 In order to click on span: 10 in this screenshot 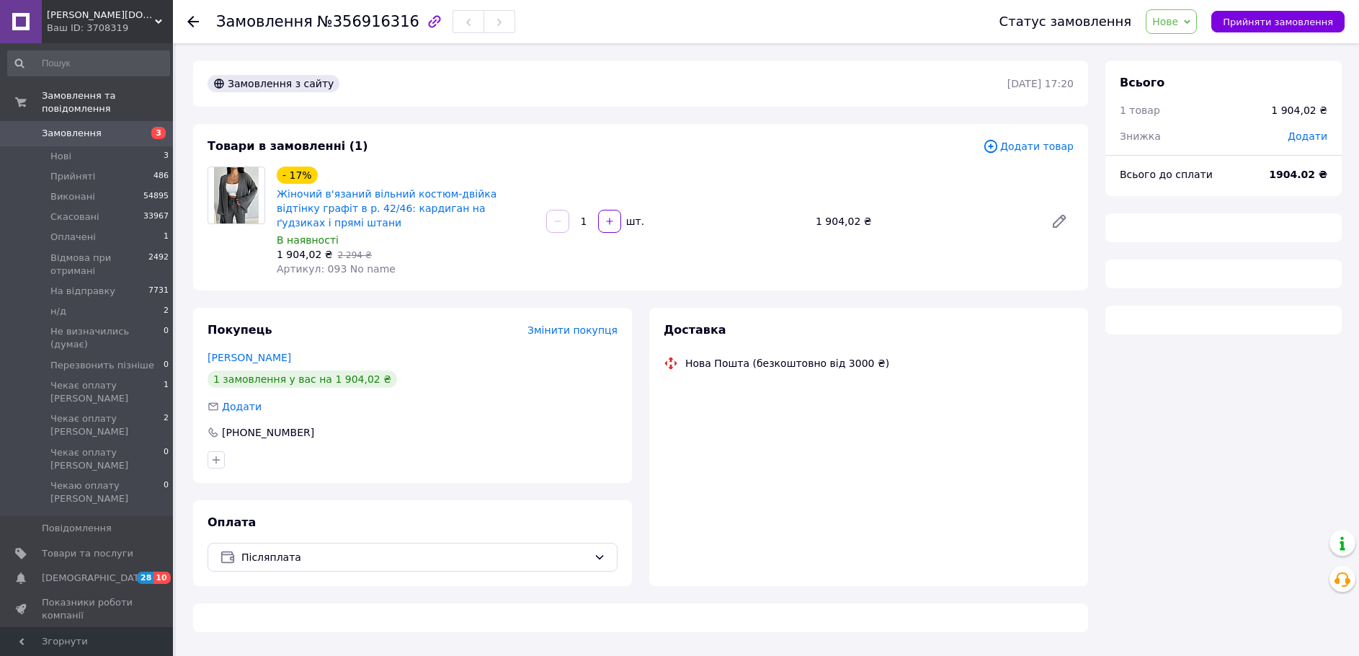, I will do `click(161, 577)`.